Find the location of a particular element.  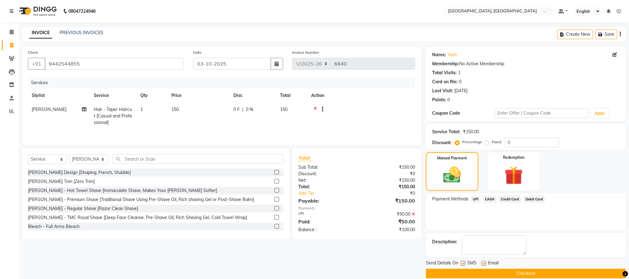

a: INVOICE is located at coordinates (41, 33).